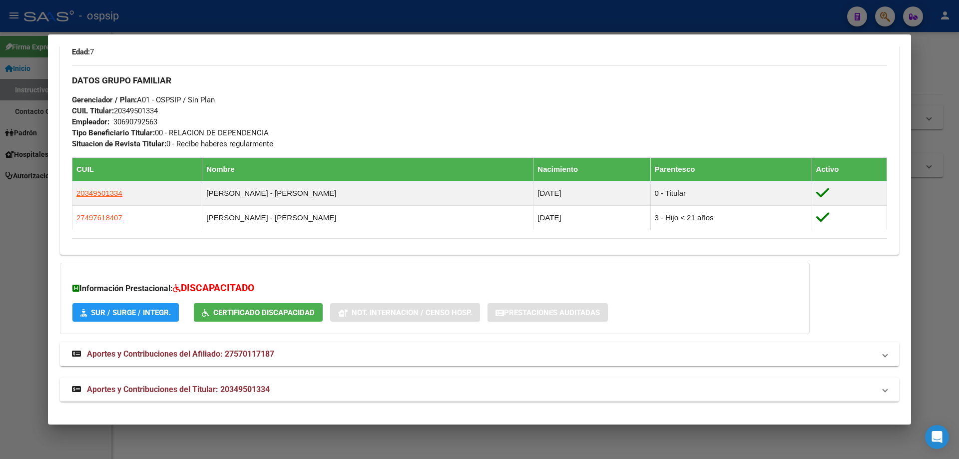 This screenshot has height=459, width=959. I want to click on td: 0 - Titular, so click(731, 193).